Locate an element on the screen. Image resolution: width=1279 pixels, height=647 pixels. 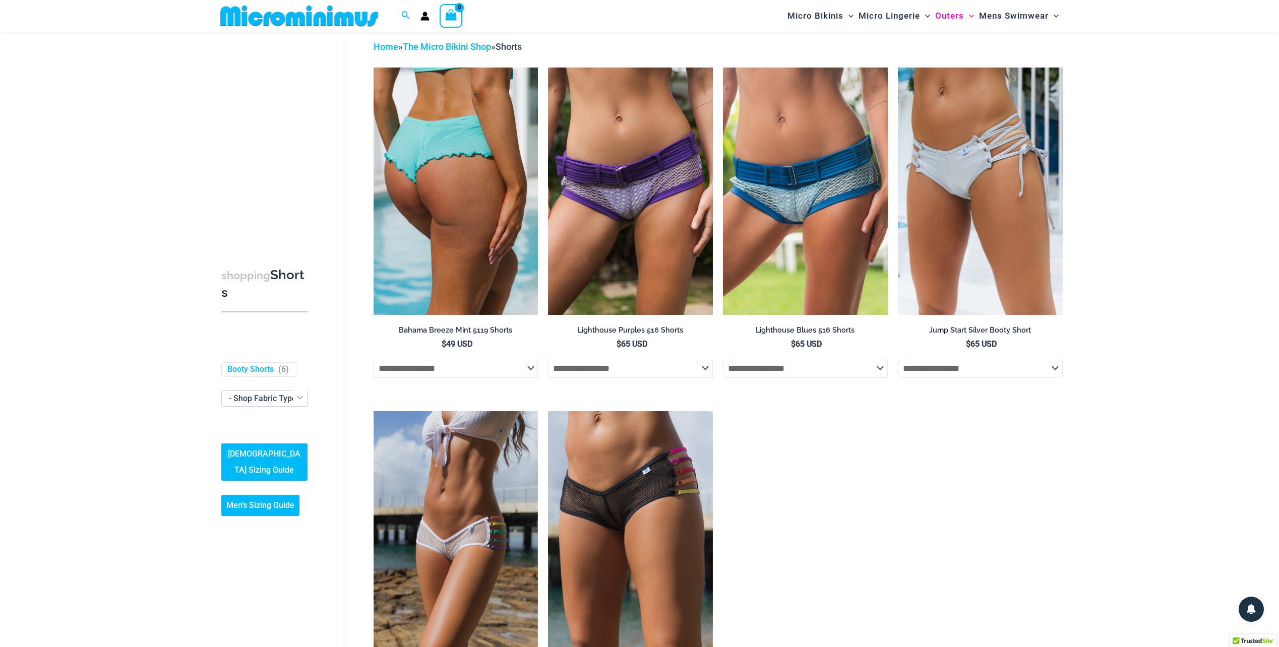
img: Lighthouse Blues 516 Short 01 is located at coordinates (805, 191).